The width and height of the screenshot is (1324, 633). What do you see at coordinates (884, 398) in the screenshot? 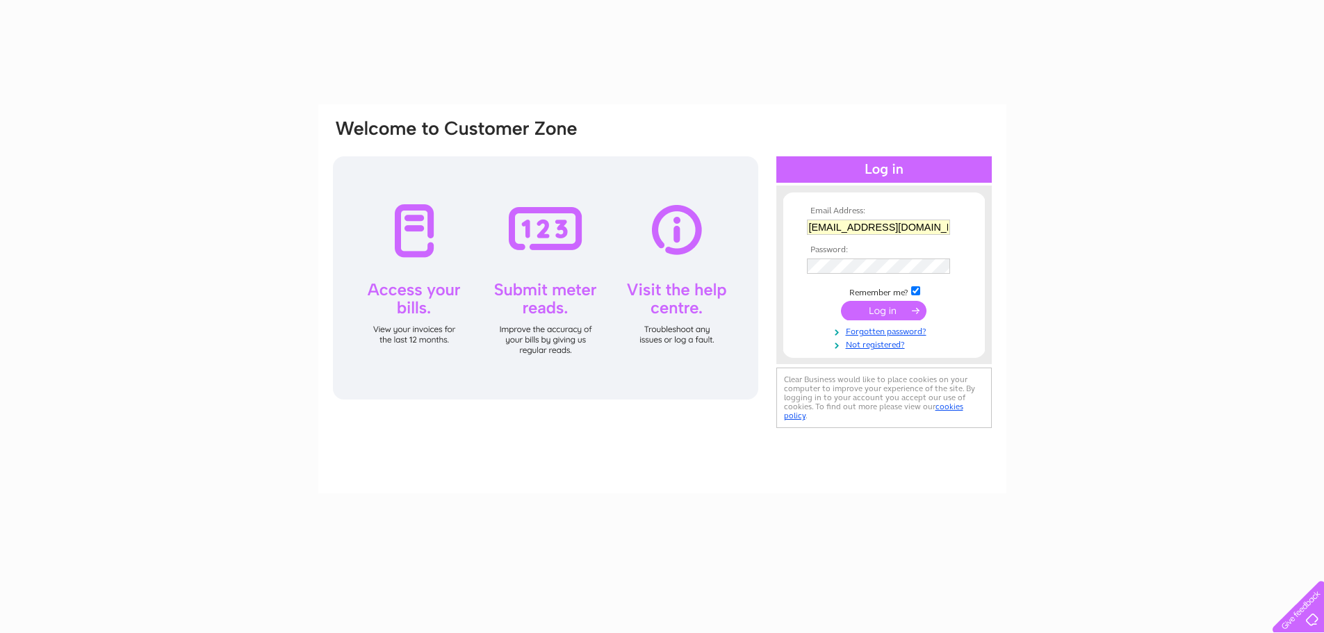
I see `div: Clear Business would like to place cookies on your computer to improve your experience of the sit...` at bounding box center [884, 398].